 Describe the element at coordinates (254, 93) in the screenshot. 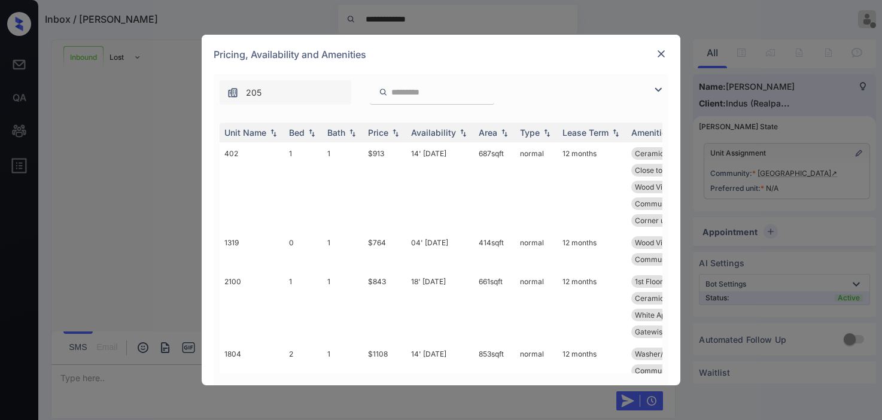

I see `span: 205` at that location.